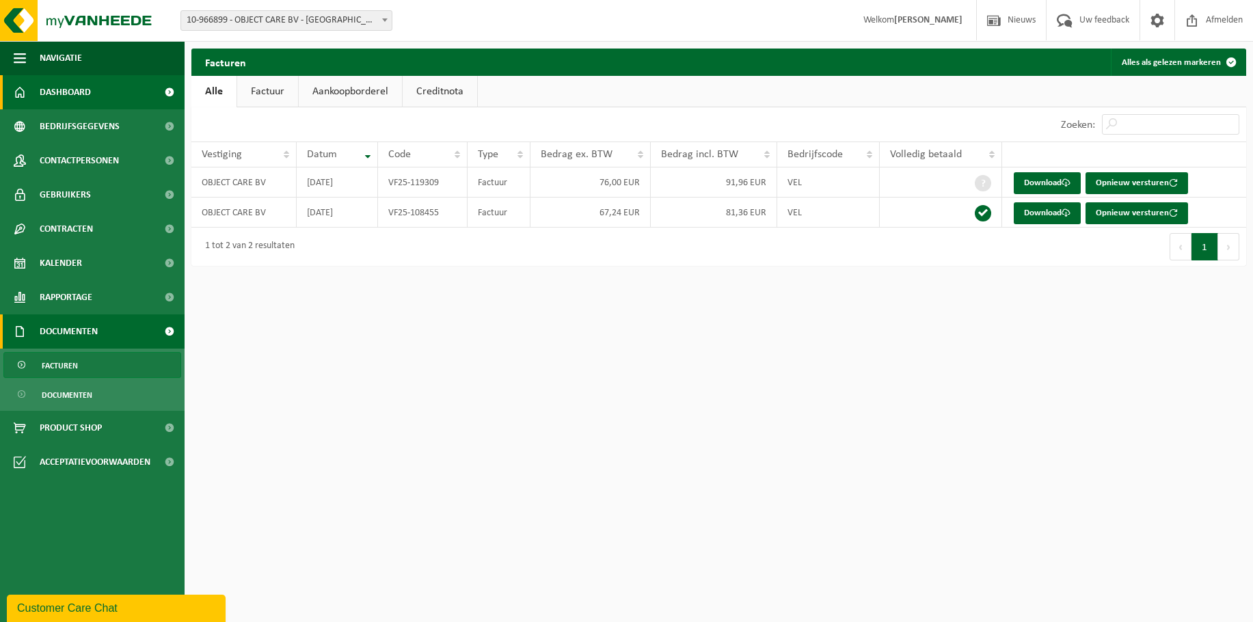 The image size is (1253, 622). I want to click on span: Bedrag ex. BTW, so click(576, 154).